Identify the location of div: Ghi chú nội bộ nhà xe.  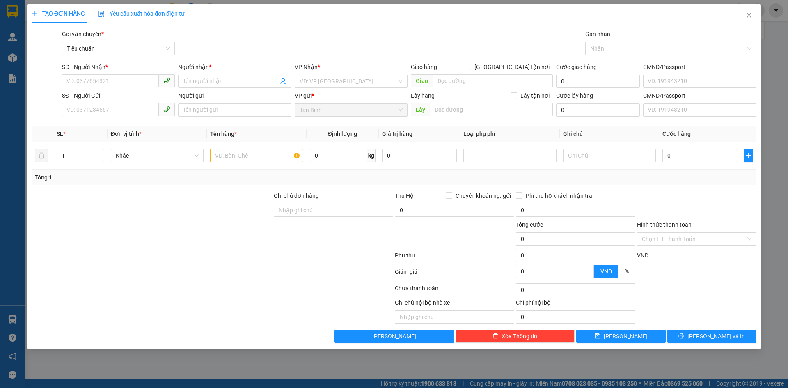
(455, 304).